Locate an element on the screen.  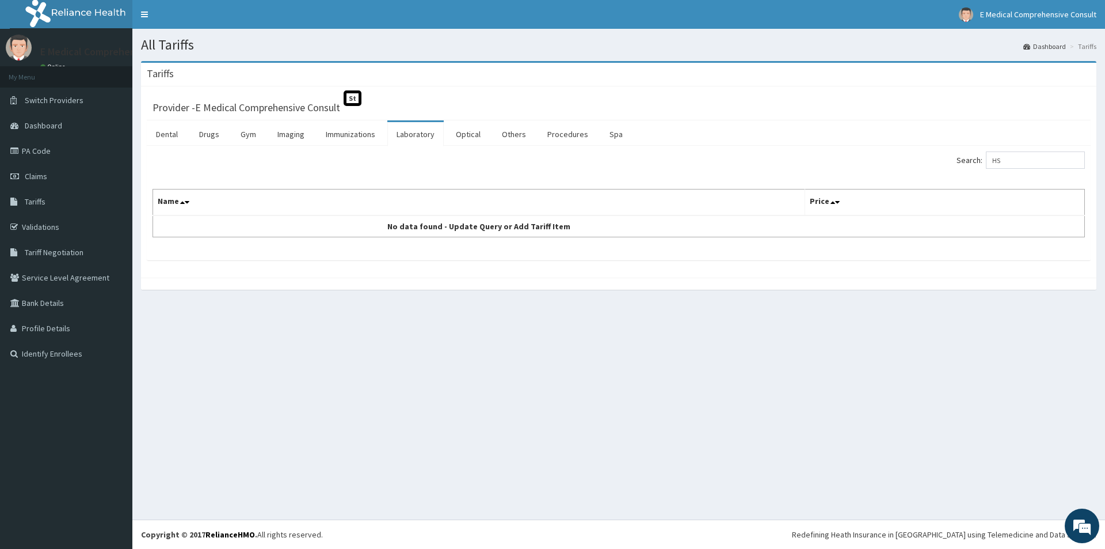
a: Spa is located at coordinates (616, 134).